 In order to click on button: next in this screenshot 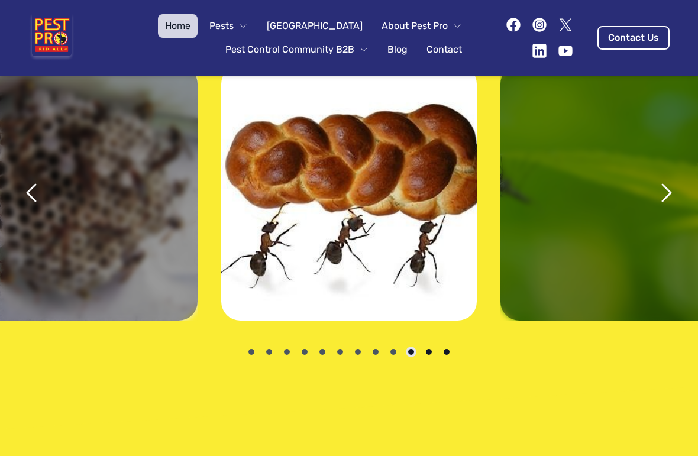, I will do `click(666, 193)`.